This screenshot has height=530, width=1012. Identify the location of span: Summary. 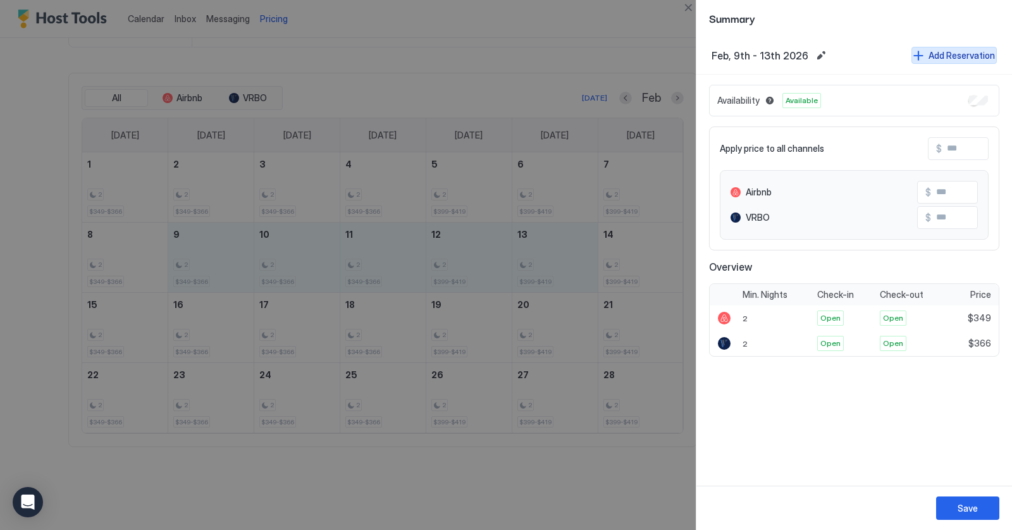
(854, 18).